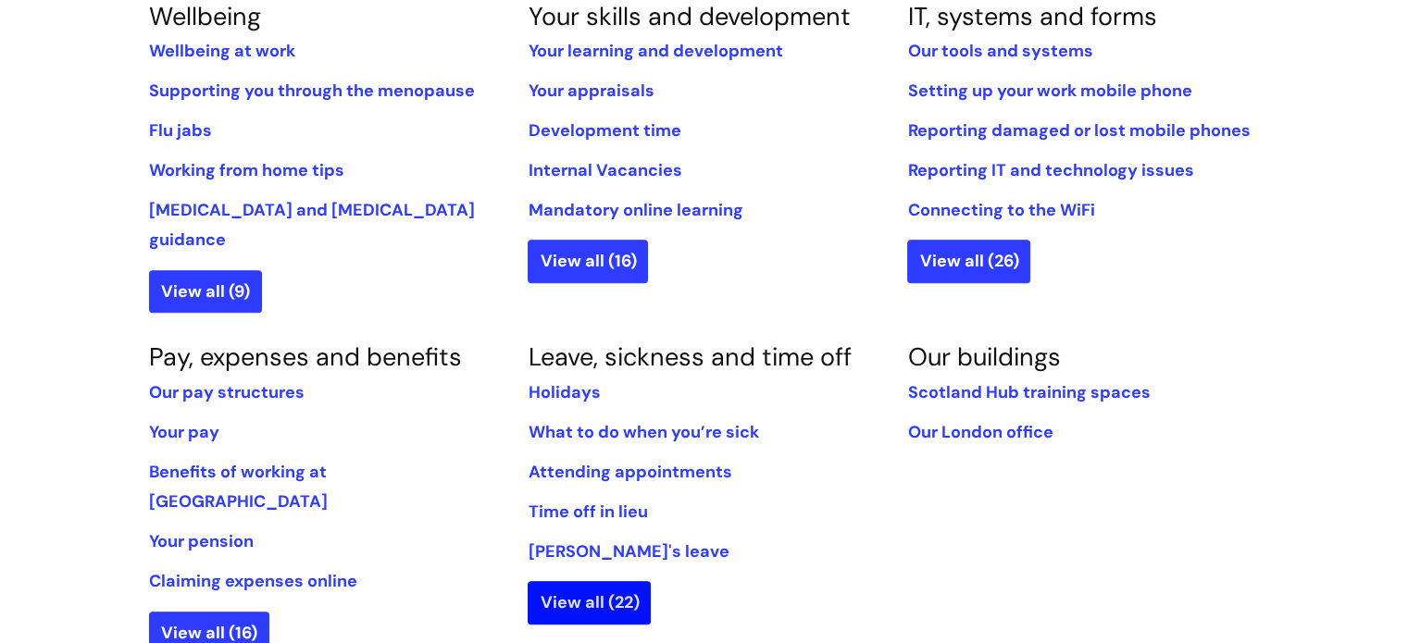  Describe the element at coordinates (635, 210) in the screenshot. I see `a: Mandatory online learning` at that location.